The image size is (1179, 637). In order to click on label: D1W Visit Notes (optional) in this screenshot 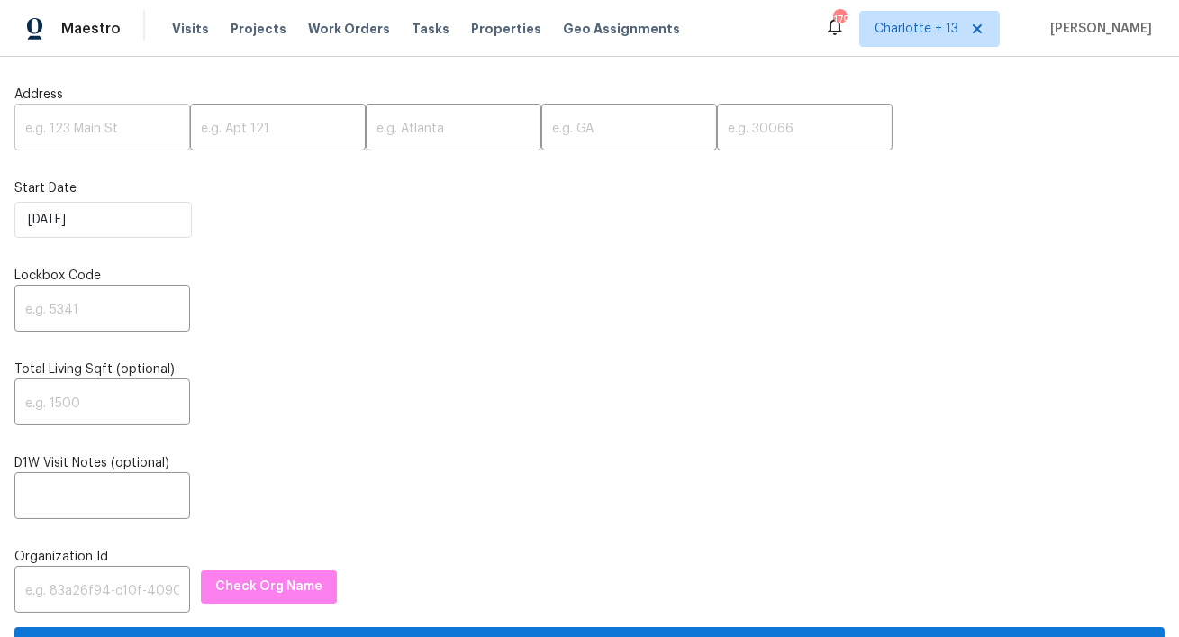, I will do `click(589, 463)`.